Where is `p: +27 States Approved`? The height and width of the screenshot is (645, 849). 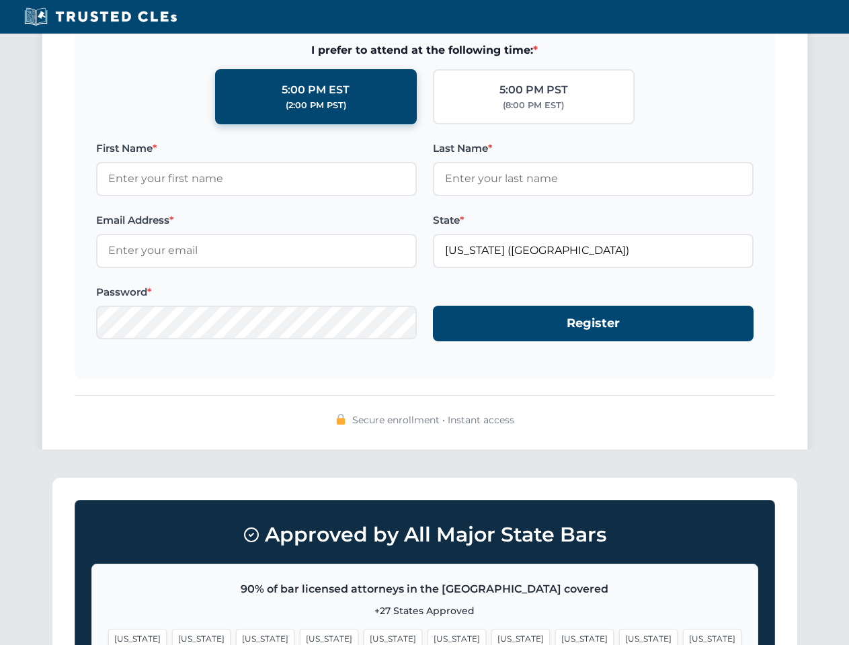 p: +27 States Approved is located at coordinates (425, 611).